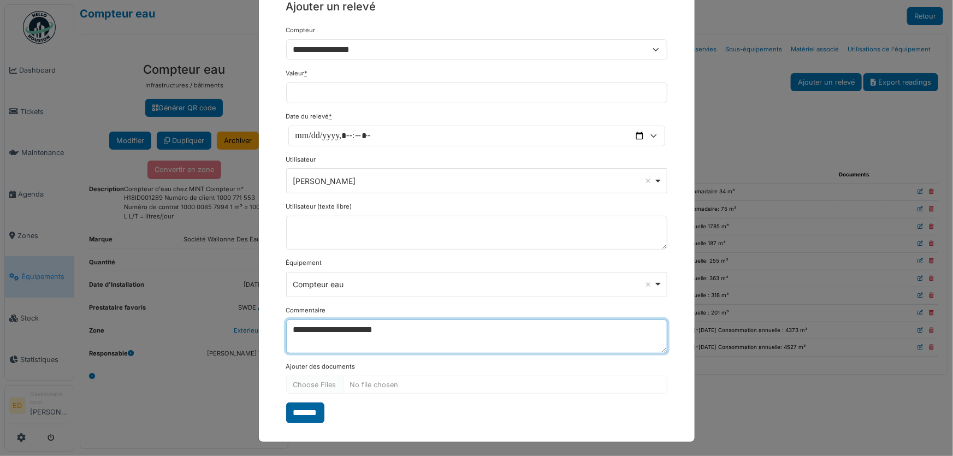  What do you see at coordinates (301, 30) in the screenshot?
I see `label: Compteur` at bounding box center [301, 30].